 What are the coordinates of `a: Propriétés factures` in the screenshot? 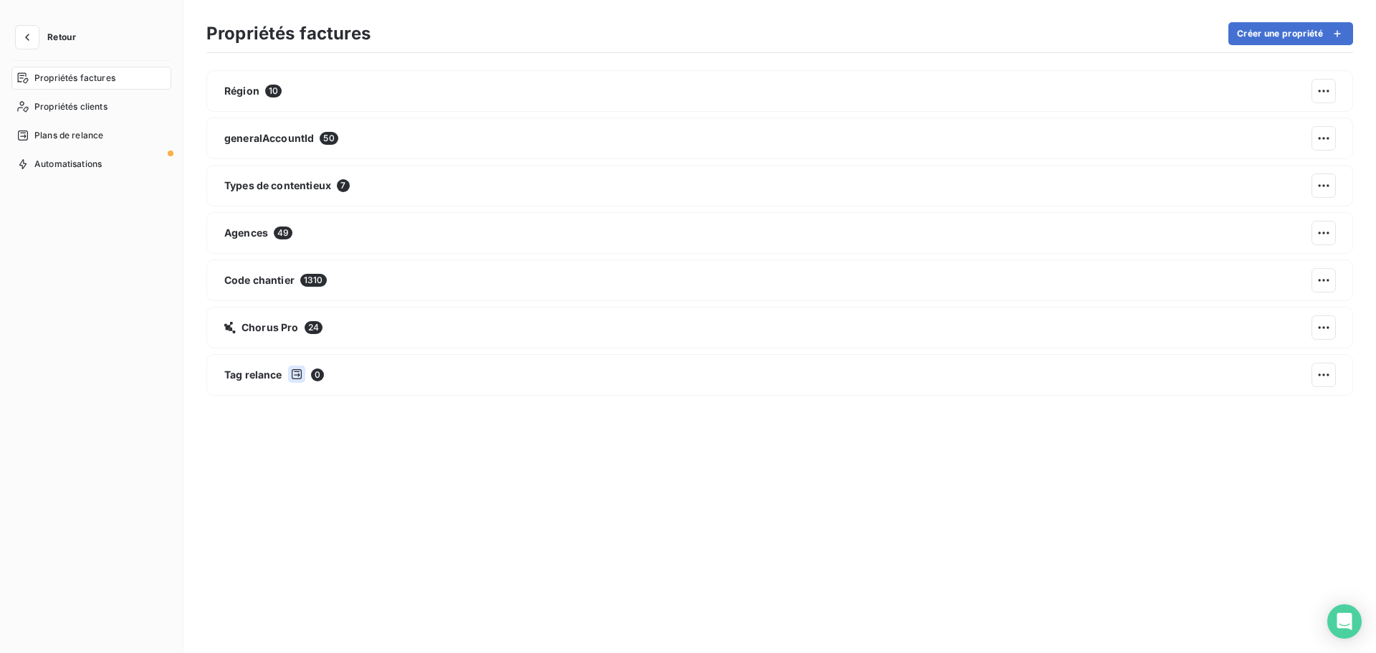 It's located at (91, 78).